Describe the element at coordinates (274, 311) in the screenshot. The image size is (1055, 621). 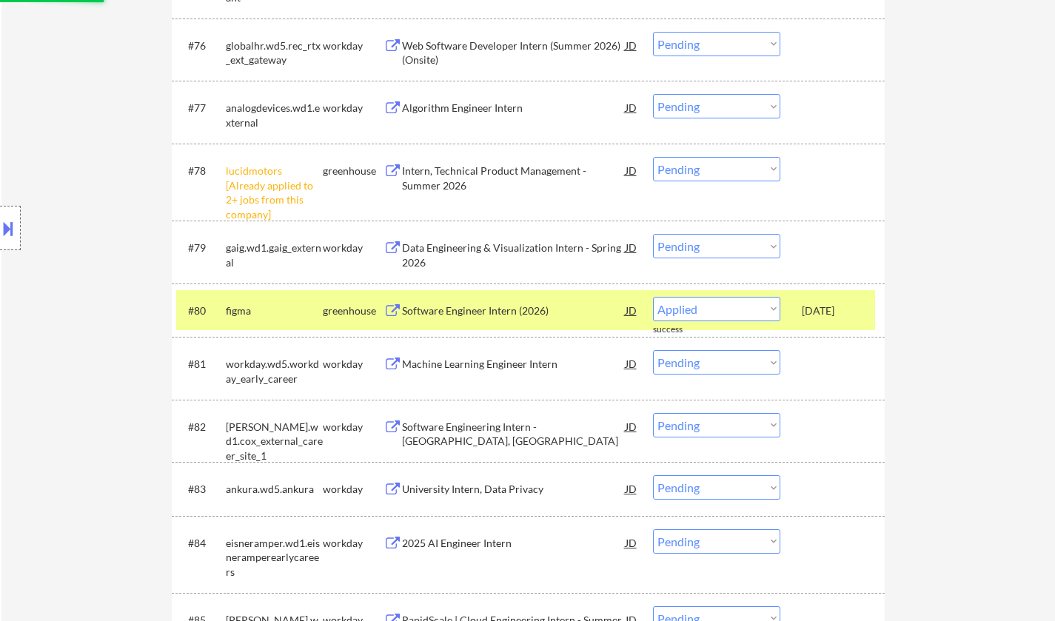
I see `div: figma` at that location.